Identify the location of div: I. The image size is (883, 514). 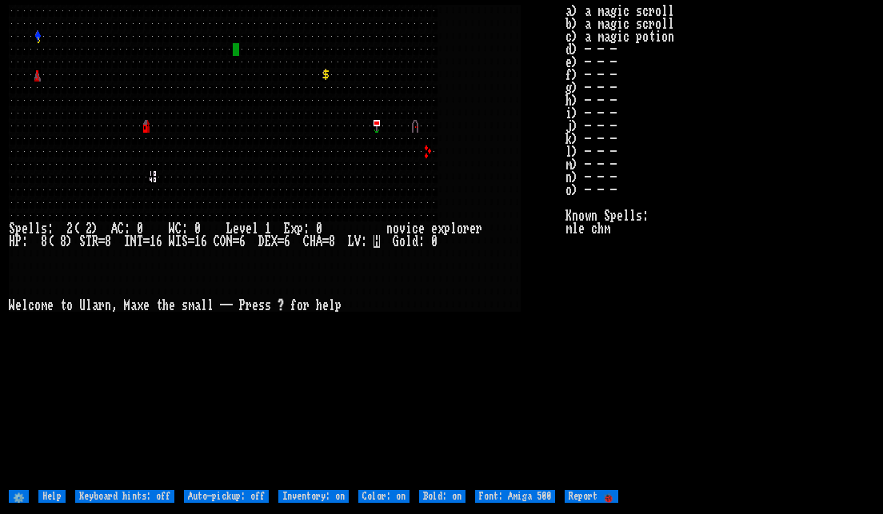
(127, 241).